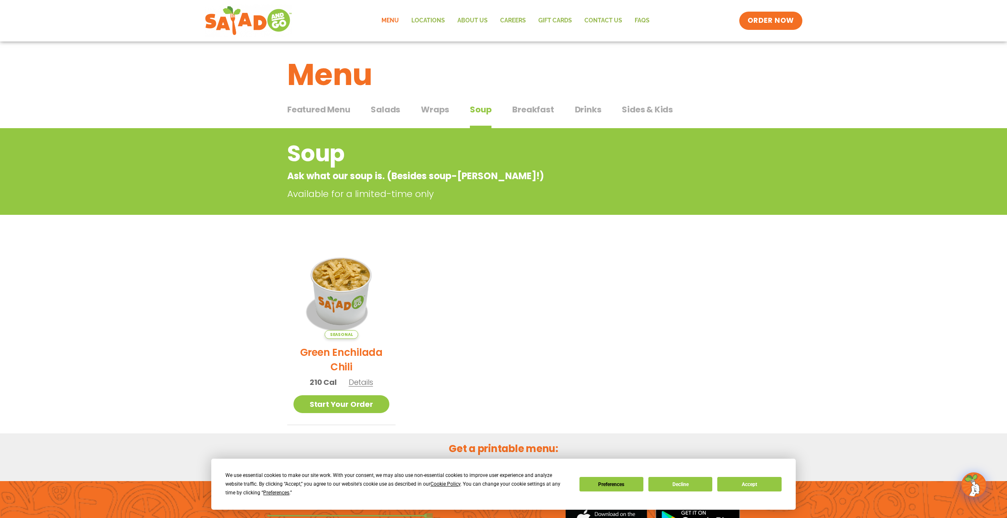 This screenshot has width=1007, height=518. I want to click on span: Details, so click(361, 382).